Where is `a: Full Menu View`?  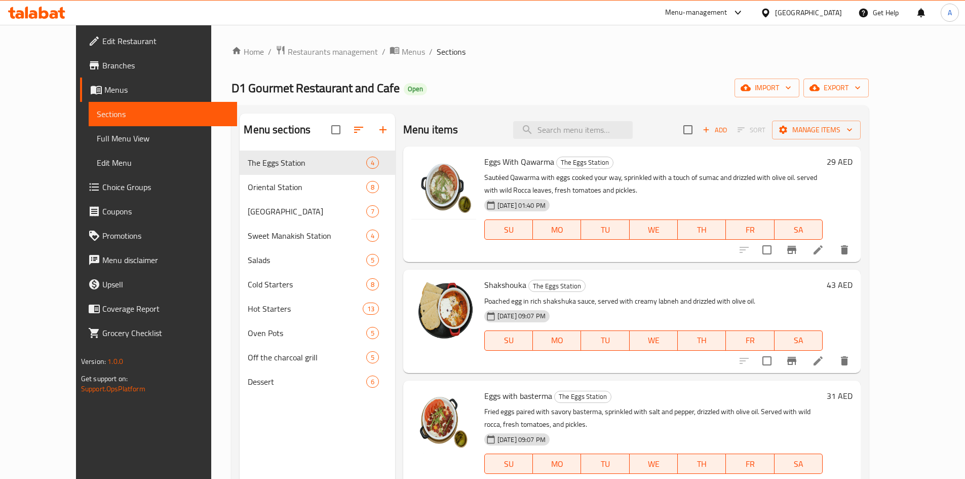 a: Full Menu View is located at coordinates (163, 138).